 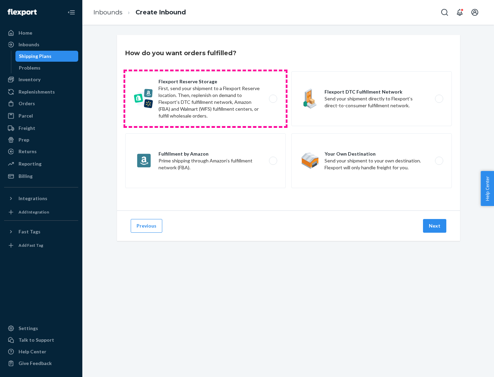 What do you see at coordinates (27, 128) in the screenshot?
I see `div: Freight` at bounding box center [27, 128].